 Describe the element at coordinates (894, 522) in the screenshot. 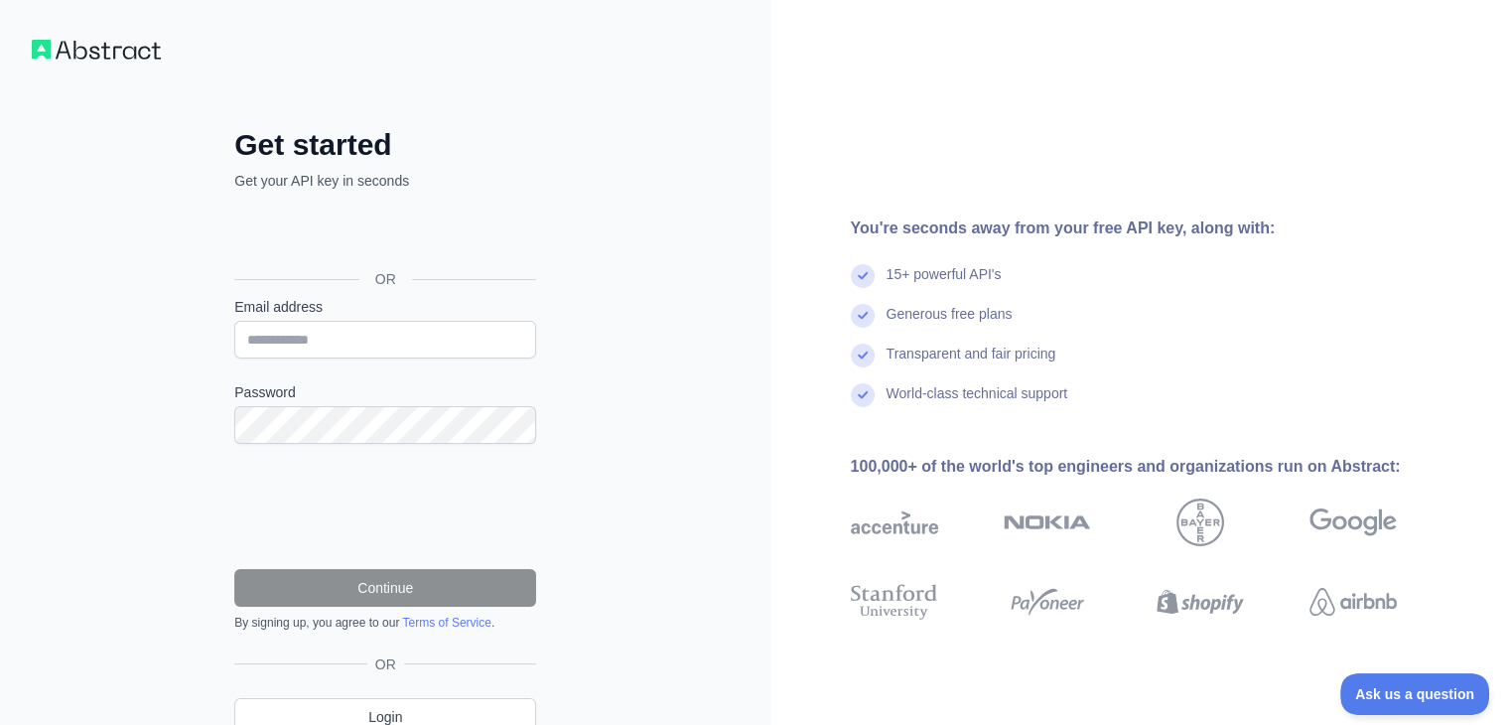

I see `img: accenture` at that location.